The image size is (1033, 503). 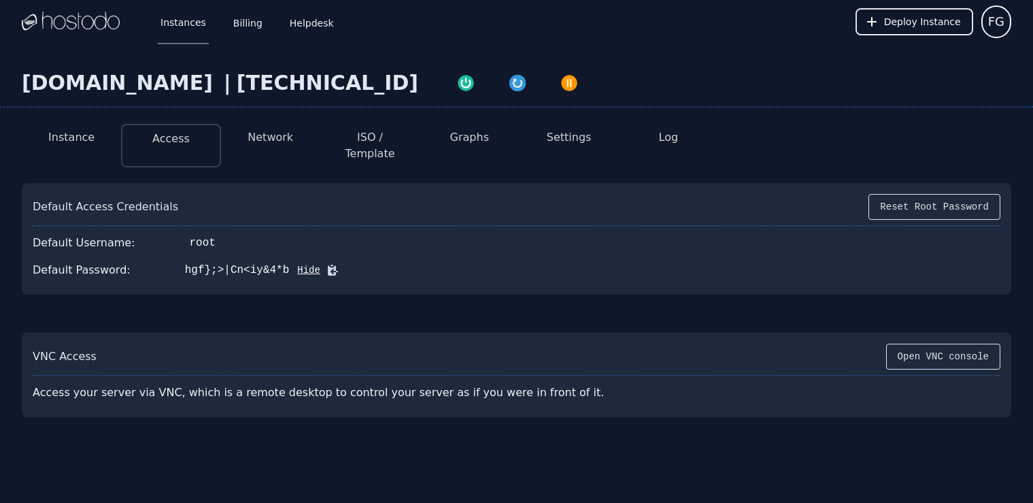 What do you see at coordinates (914, 22) in the screenshot?
I see `button: Deploy Instance` at bounding box center [914, 22].